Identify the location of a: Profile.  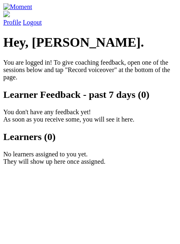
(90, 18).